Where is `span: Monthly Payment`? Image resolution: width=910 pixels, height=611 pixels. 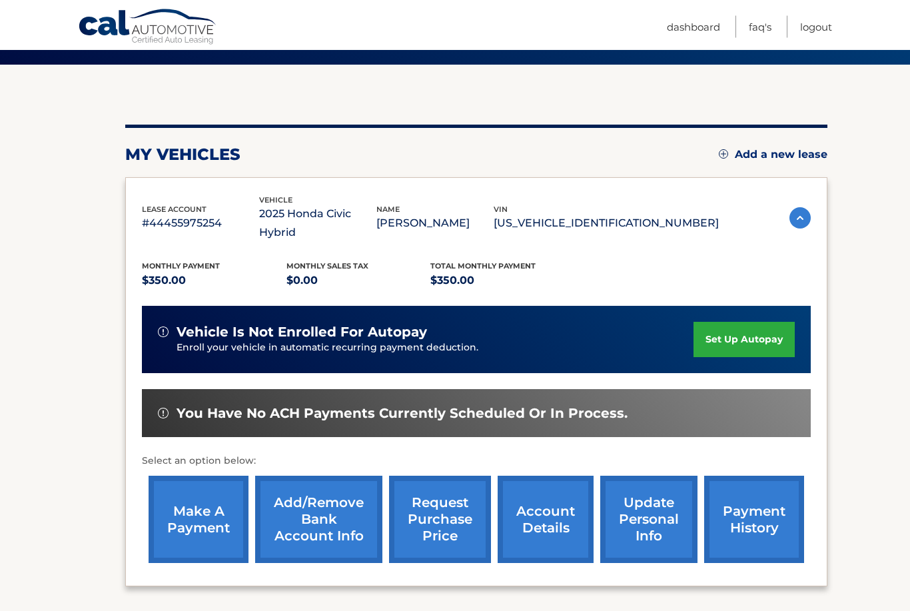 span: Monthly Payment is located at coordinates (181, 266).